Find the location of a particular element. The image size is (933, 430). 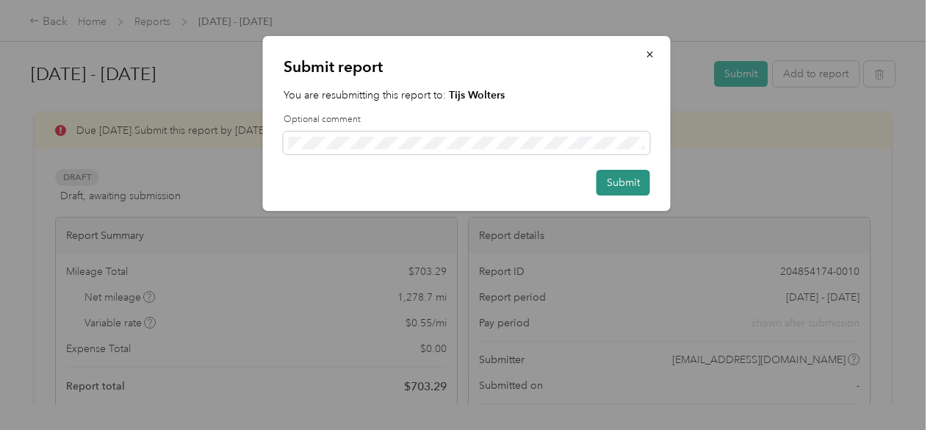

p: You are resubmitting this report to: is located at coordinates (466, 95).